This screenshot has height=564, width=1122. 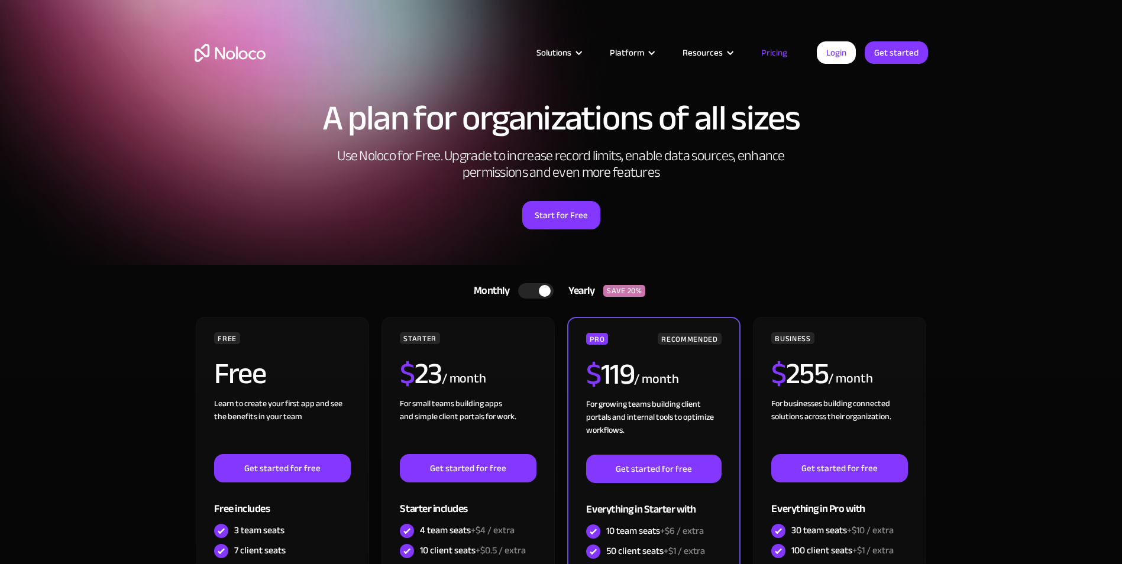 What do you see at coordinates (774, 53) in the screenshot?
I see `a: Pricing` at bounding box center [774, 53].